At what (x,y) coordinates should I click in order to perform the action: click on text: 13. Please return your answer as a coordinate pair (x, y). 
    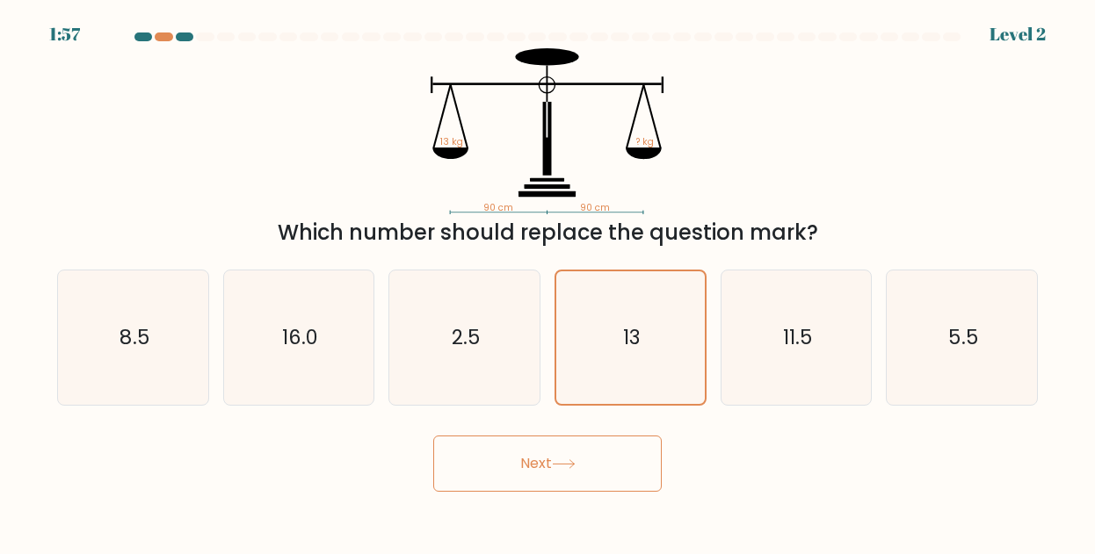
    Looking at the image, I should click on (631, 337).